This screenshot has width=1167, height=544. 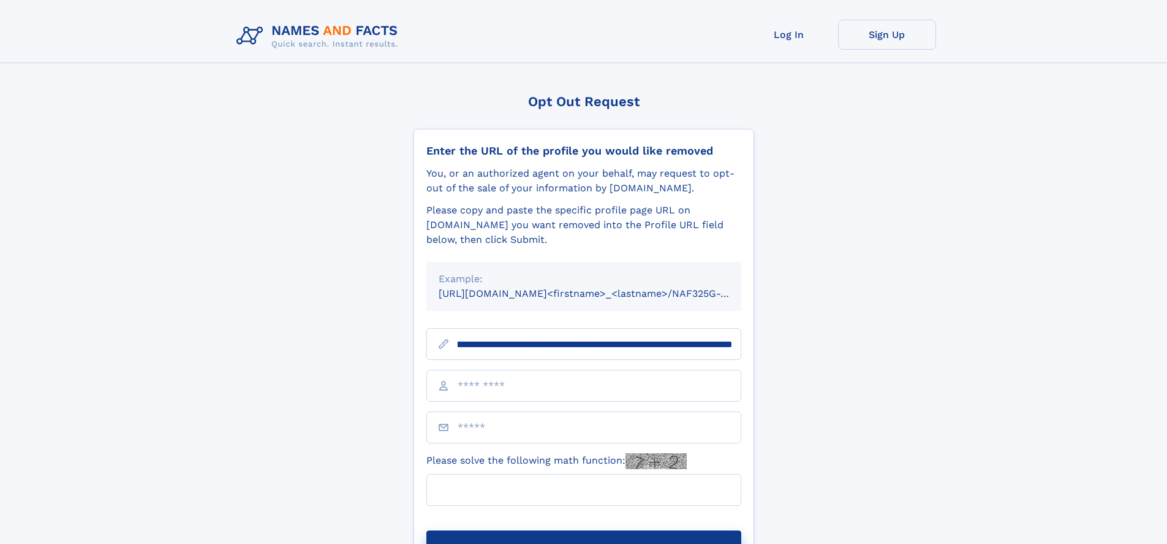 I want to click on a: Log In, so click(x=789, y=34).